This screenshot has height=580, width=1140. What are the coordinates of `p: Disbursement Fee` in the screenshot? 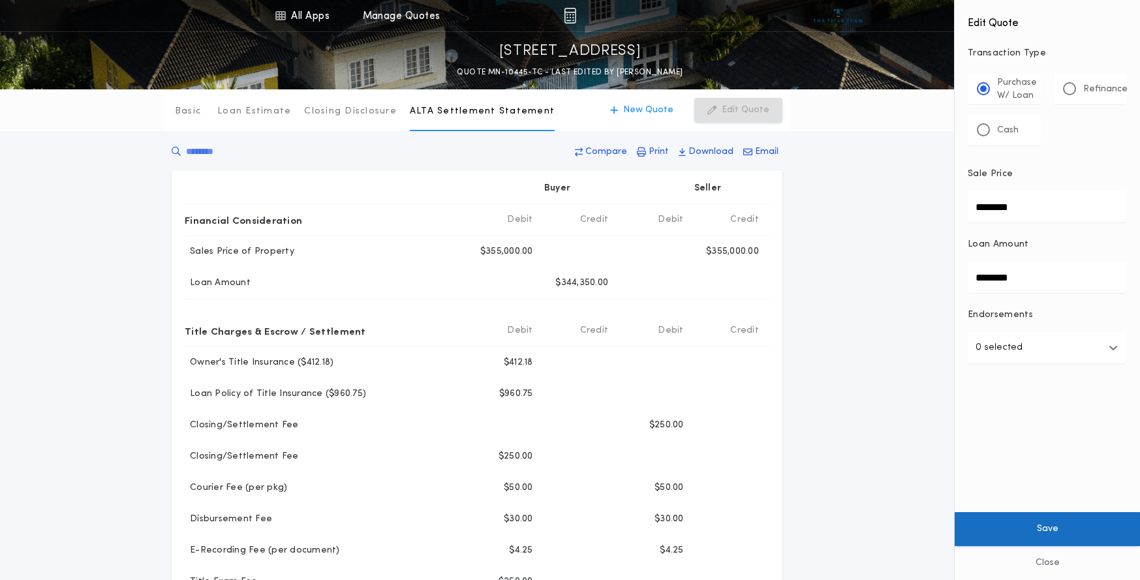 It's located at (228, 520).